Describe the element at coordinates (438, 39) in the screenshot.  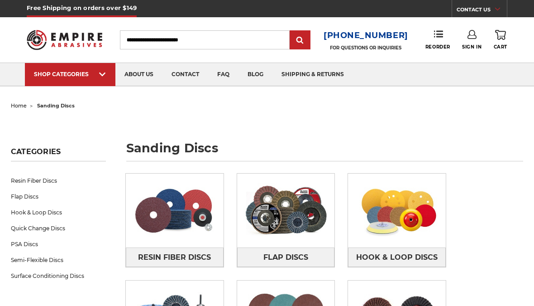
I see `a: Reorder` at that location.